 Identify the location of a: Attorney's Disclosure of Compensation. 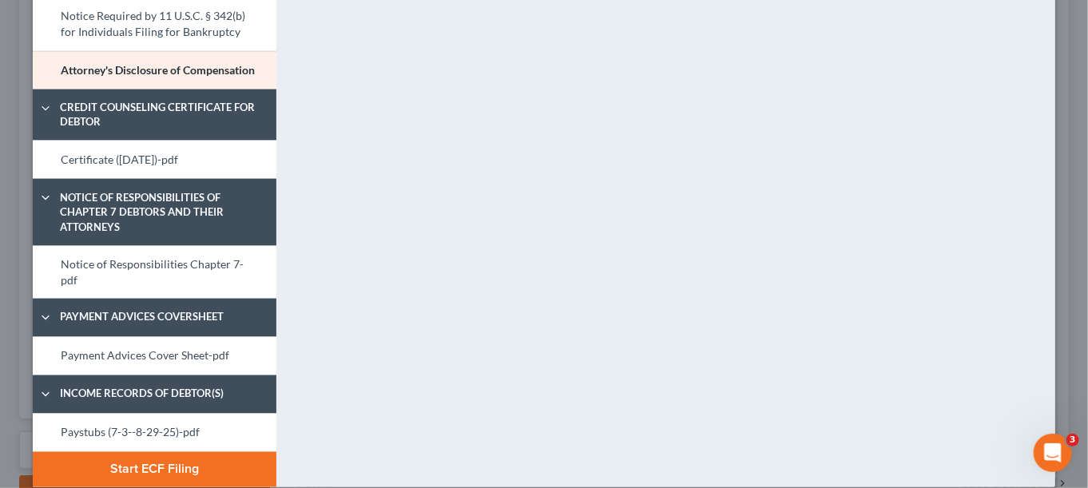
(154, 70).